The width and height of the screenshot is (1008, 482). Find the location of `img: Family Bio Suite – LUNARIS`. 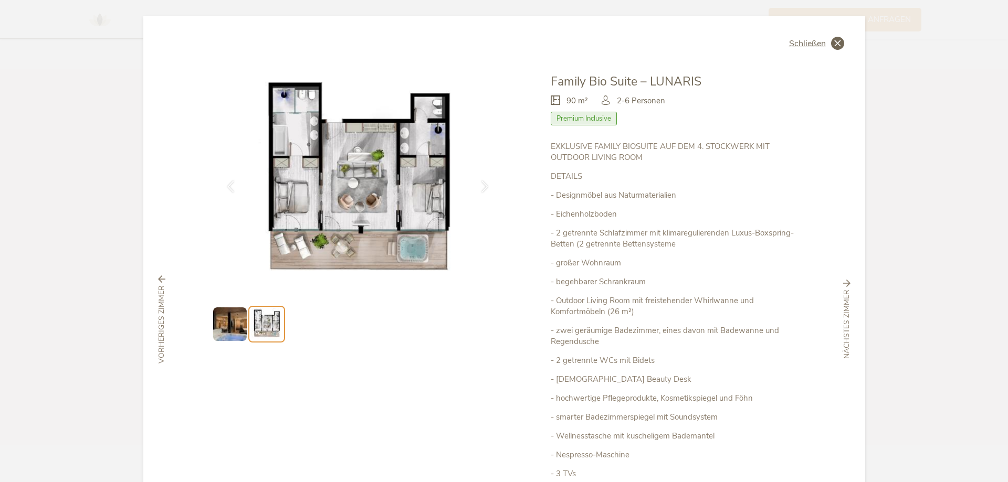

img: Family Bio Suite – LUNARIS is located at coordinates (358, 183).